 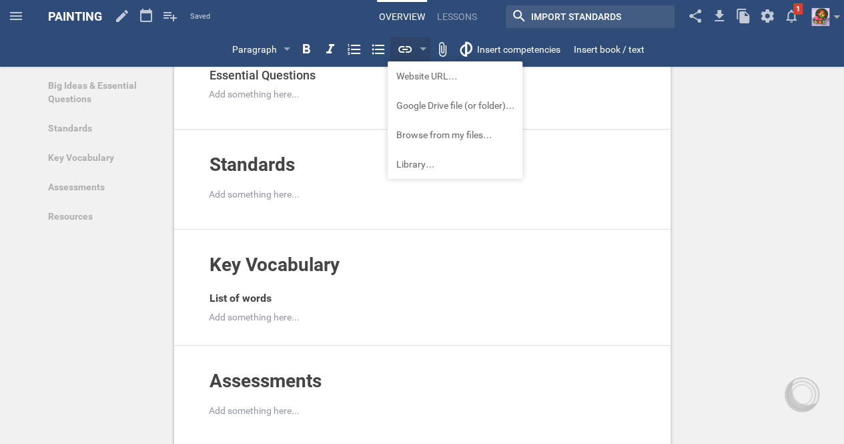 I want to click on li: Google Drive file (or folder)…, so click(x=455, y=105).